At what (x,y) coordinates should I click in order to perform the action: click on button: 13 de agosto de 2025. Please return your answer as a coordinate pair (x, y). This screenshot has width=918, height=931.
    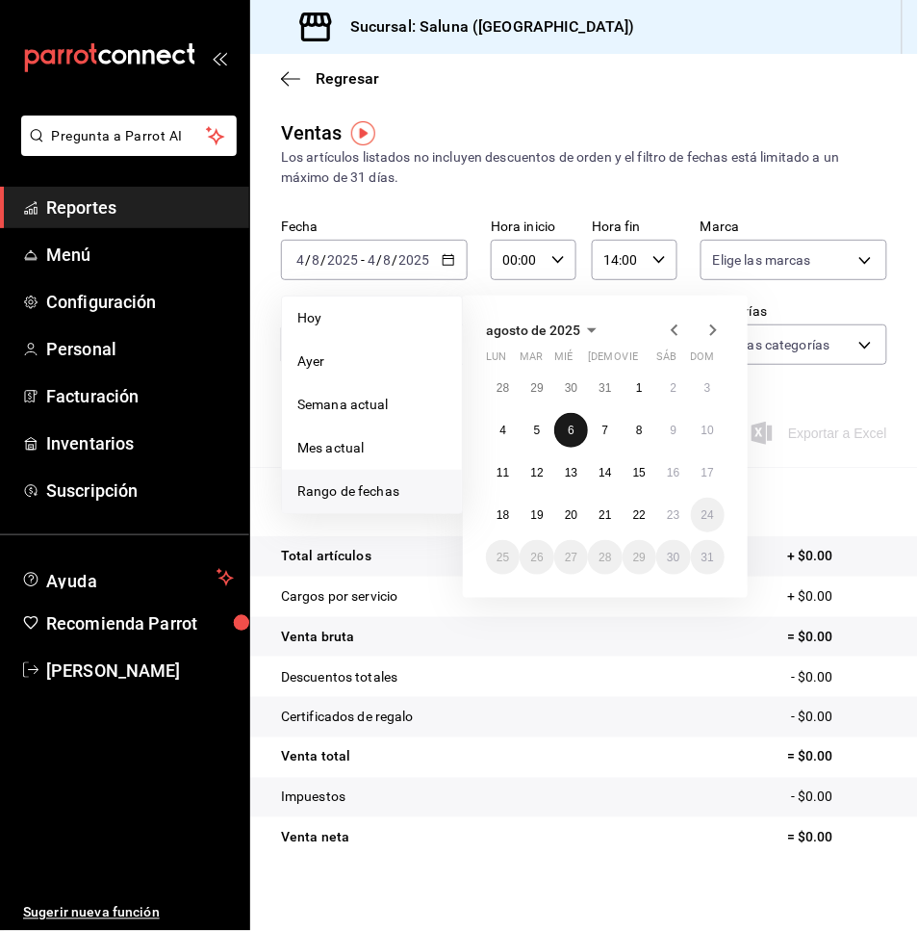
    Looking at the image, I should click on (571, 473).